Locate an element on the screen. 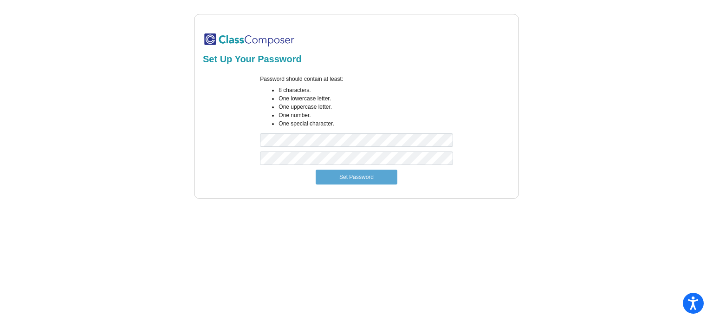  h2: Set Up Your Password is located at coordinates (356, 59).